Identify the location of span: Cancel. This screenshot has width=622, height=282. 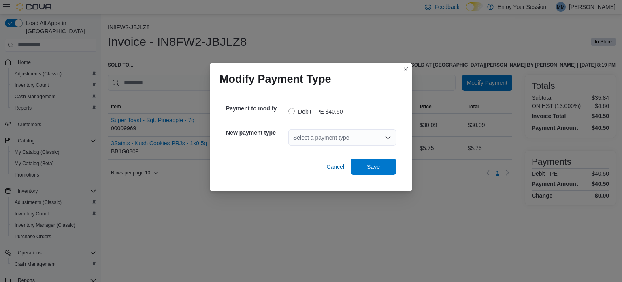
(335, 166).